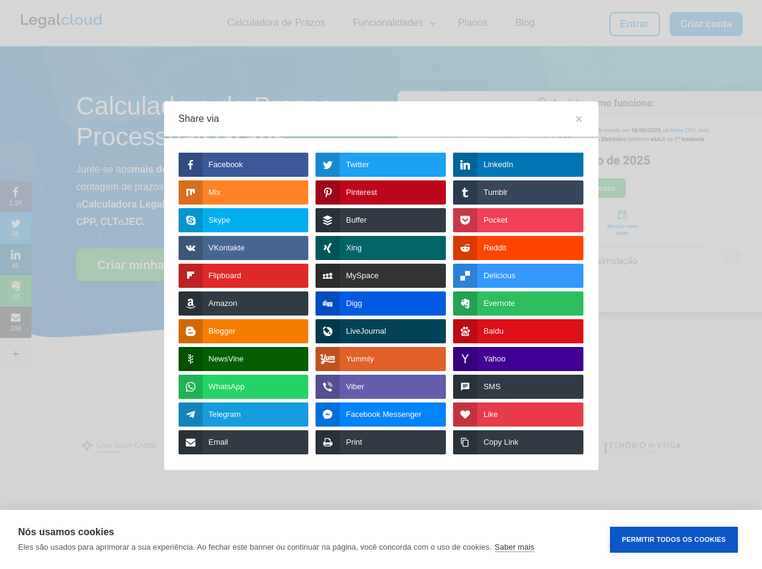  I want to click on a: Delicious, so click(518, 276).